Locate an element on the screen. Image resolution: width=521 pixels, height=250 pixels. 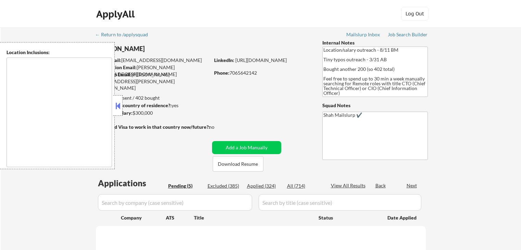
div: yes is located at coordinates (151, 106).